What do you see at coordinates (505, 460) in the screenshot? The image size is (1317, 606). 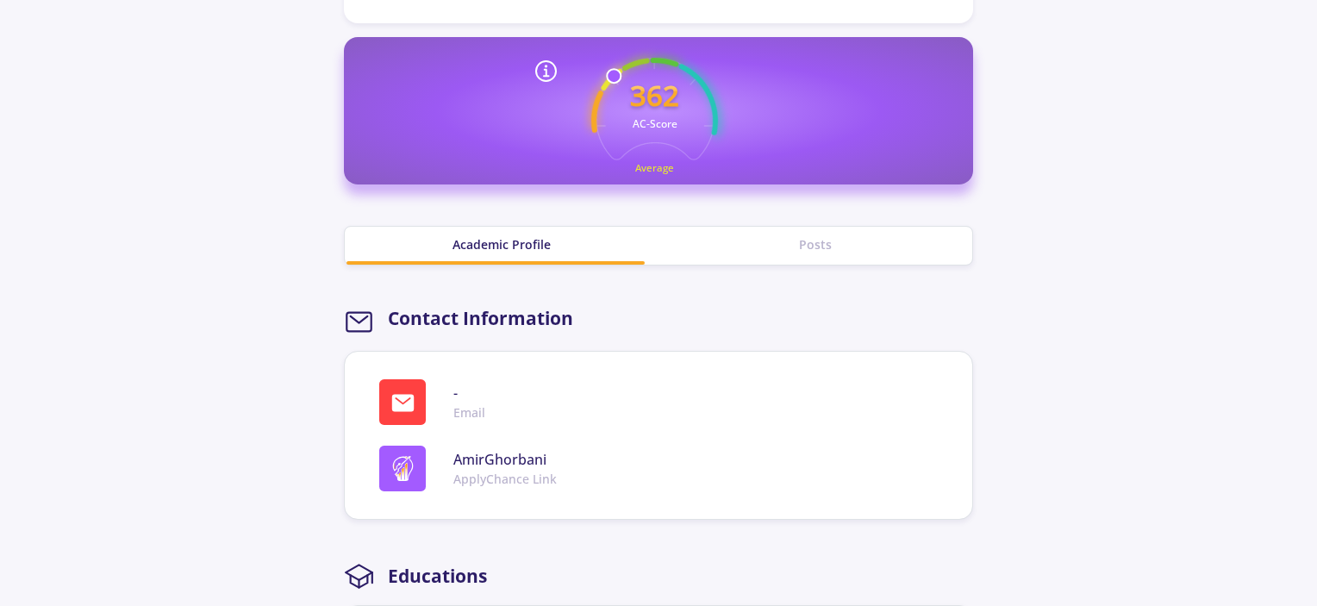 I see `span: AmirGhorbani` at bounding box center [505, 460].